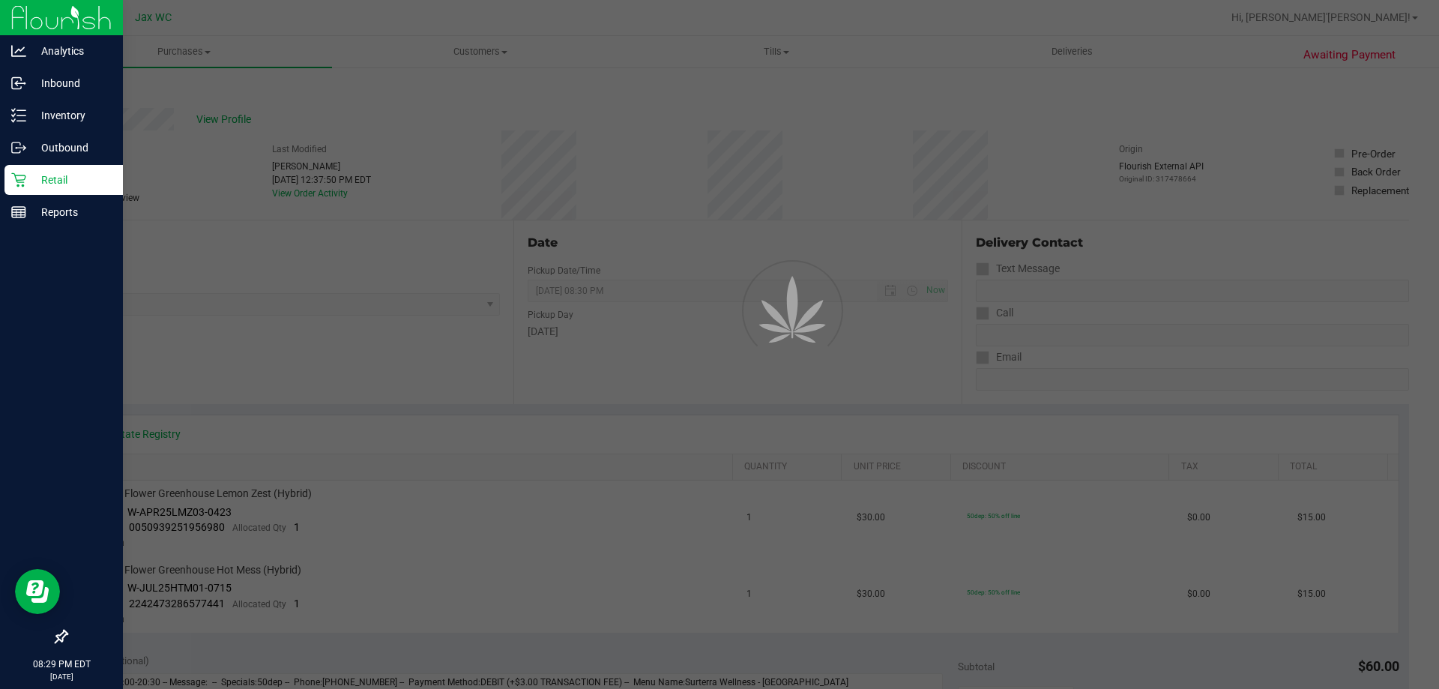 The width and height of the screenshot is (1439, 689). Describe the element at coordinates (71, 212) in the screenshot. I see `p: Reports` at that location.